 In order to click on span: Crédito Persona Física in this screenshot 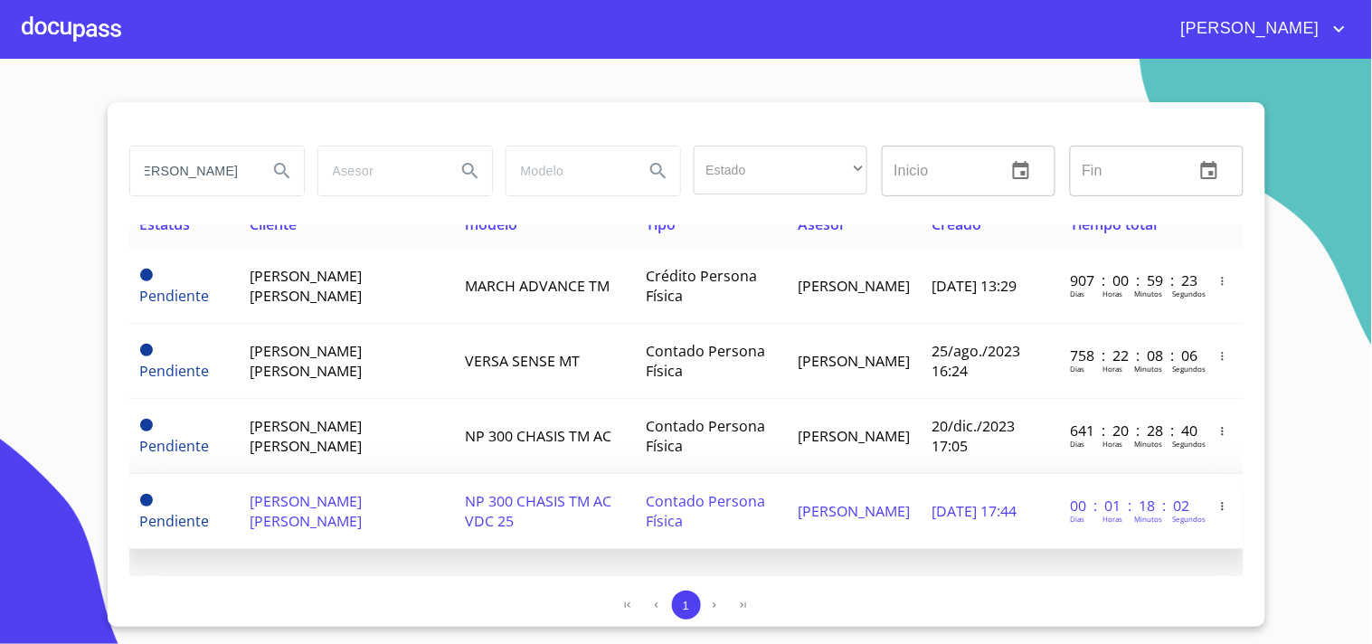, I will do `click(702, 286)`.